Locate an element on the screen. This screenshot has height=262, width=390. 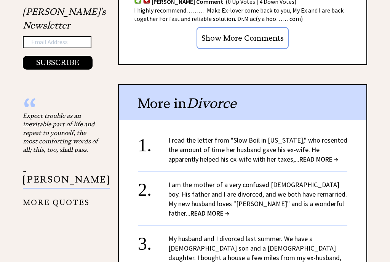
button: SUBSCRIBE is located at coordinates (57, 63).